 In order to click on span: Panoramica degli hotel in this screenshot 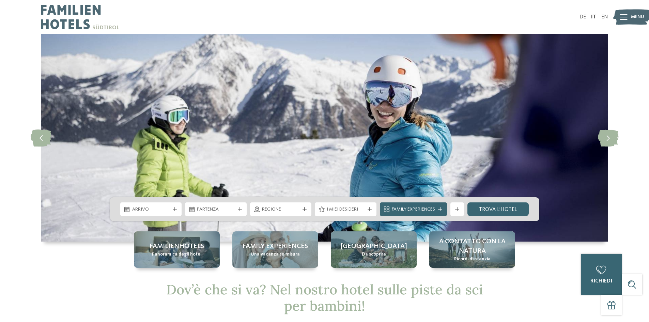, I will do `click(177, 255)`.